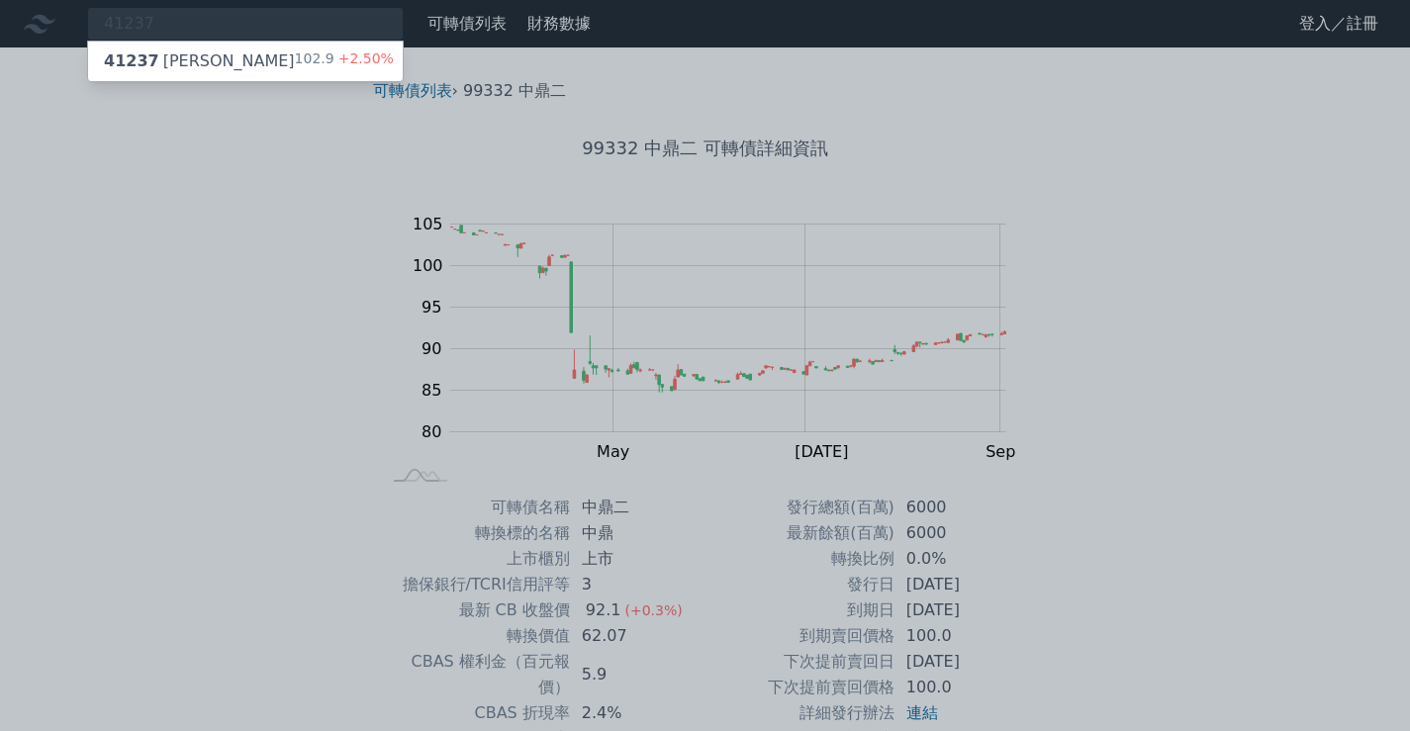 The image size is (1410, 731). What do you see at coordinates (132, 60) in the screenshot?
I see `span: 41237` at bounding box center [132, 60].